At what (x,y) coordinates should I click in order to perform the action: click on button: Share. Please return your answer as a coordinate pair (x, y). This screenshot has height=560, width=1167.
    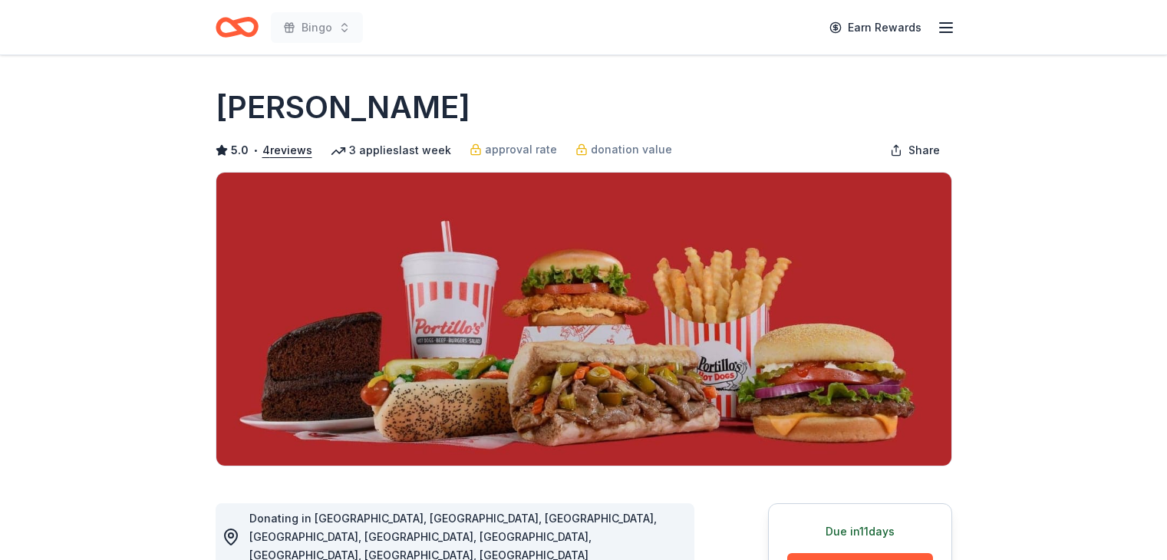
    Looking at the image, I should click on (915, 150).